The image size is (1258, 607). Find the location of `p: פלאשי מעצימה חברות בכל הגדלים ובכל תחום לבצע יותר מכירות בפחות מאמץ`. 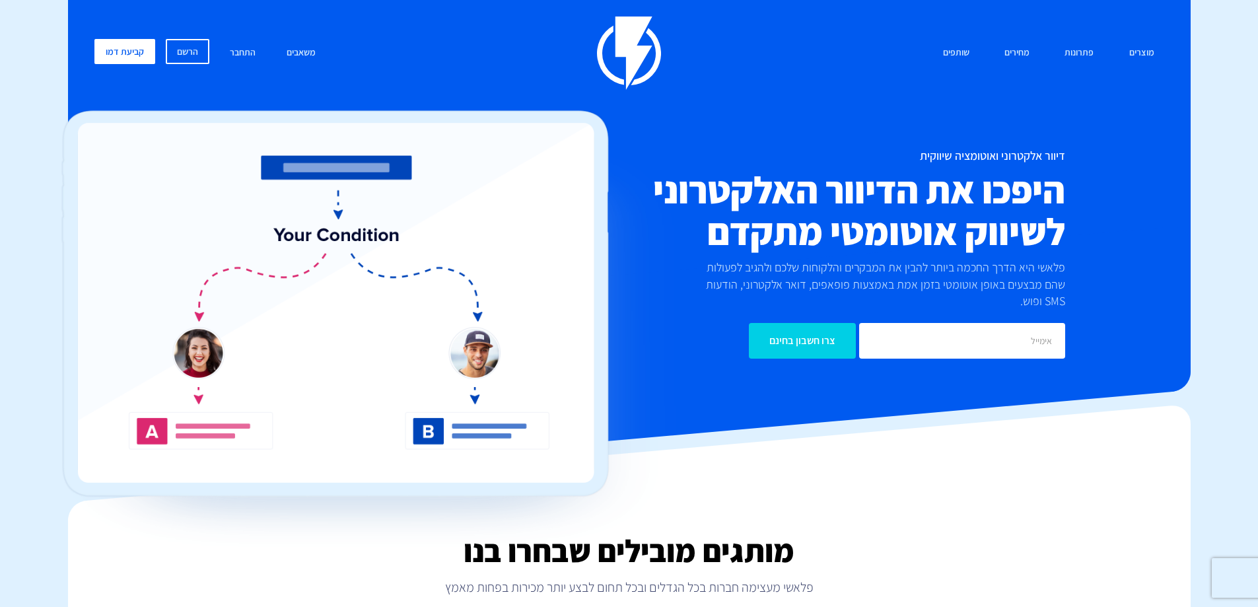

p: פלאשי מעצימה חברות בכל הגדלים ובכל תחום לבצע יותר מכירות בפחות מאמץ is located at coordinates (629, 587).